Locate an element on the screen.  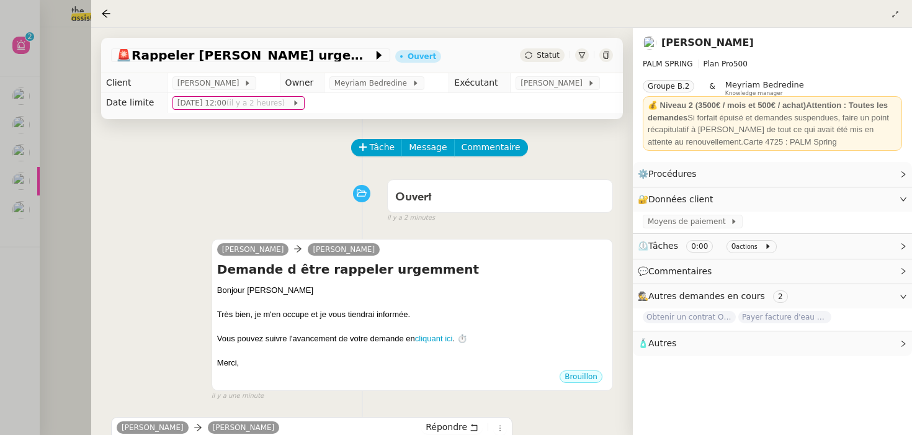
span: Obtenir un contrat Orange is located at coordinates (689, 317).